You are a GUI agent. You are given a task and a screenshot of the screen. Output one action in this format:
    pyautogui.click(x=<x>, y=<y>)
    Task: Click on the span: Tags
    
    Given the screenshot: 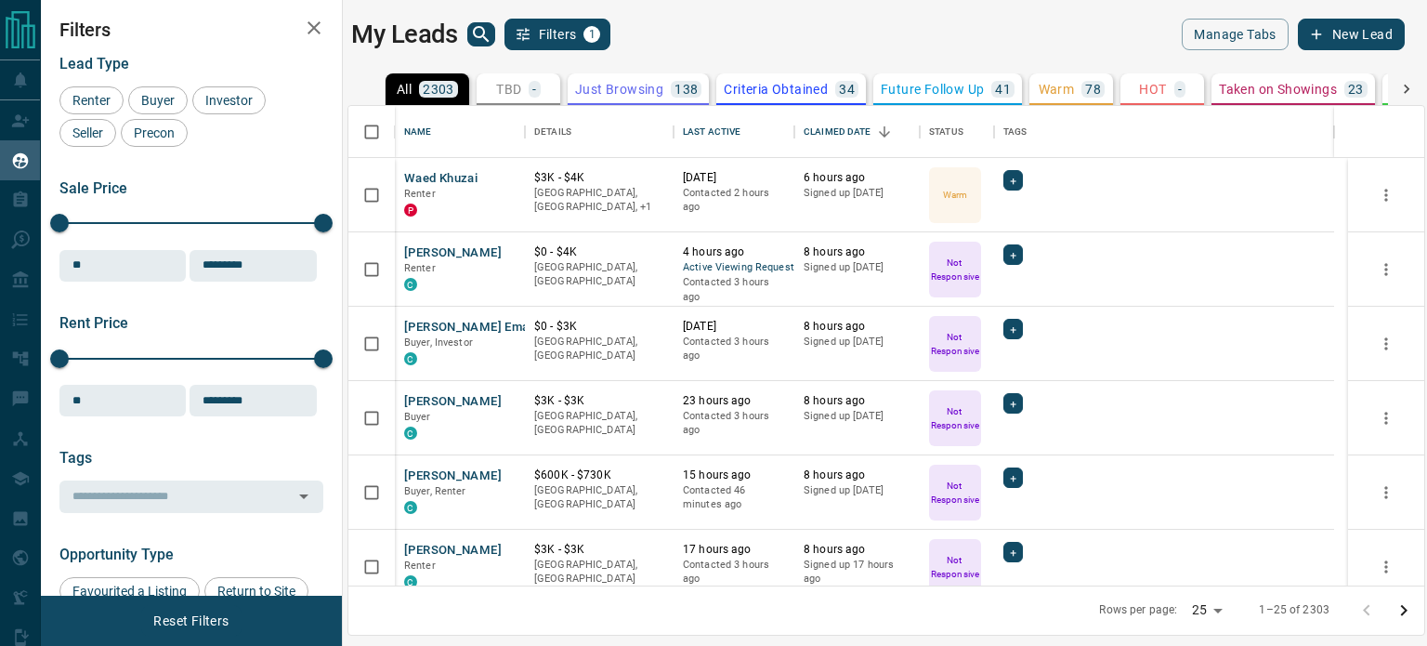 What is the action you would take?
    pyautogui.click(x=75, y=457)
    